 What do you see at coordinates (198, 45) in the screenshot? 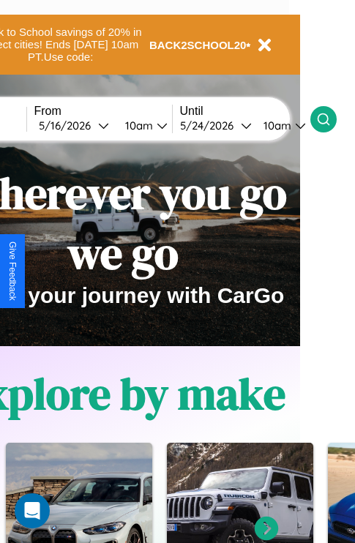
I see `b: BACK2SCHOOL20` at bounding box center [198, 45].